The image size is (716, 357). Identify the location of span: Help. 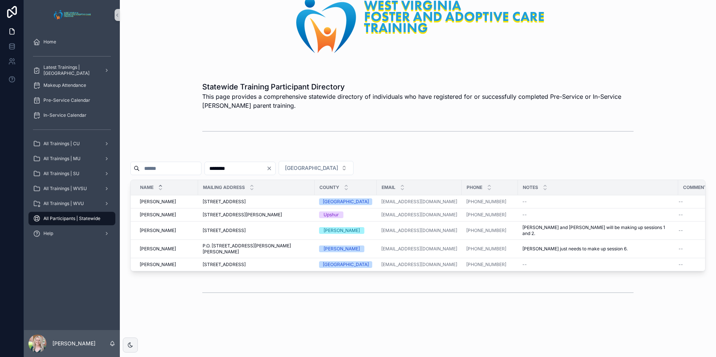
(48, 234).